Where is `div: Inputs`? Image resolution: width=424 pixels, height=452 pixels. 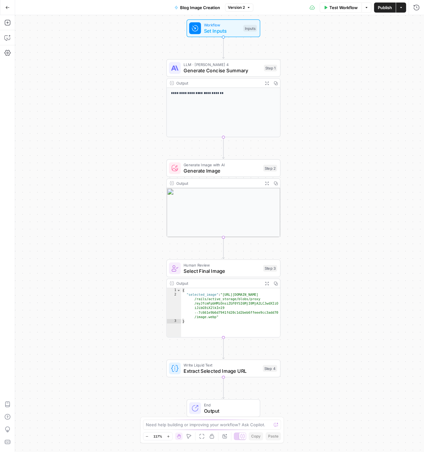
div: Inputs is located at coordinates (250, 28).